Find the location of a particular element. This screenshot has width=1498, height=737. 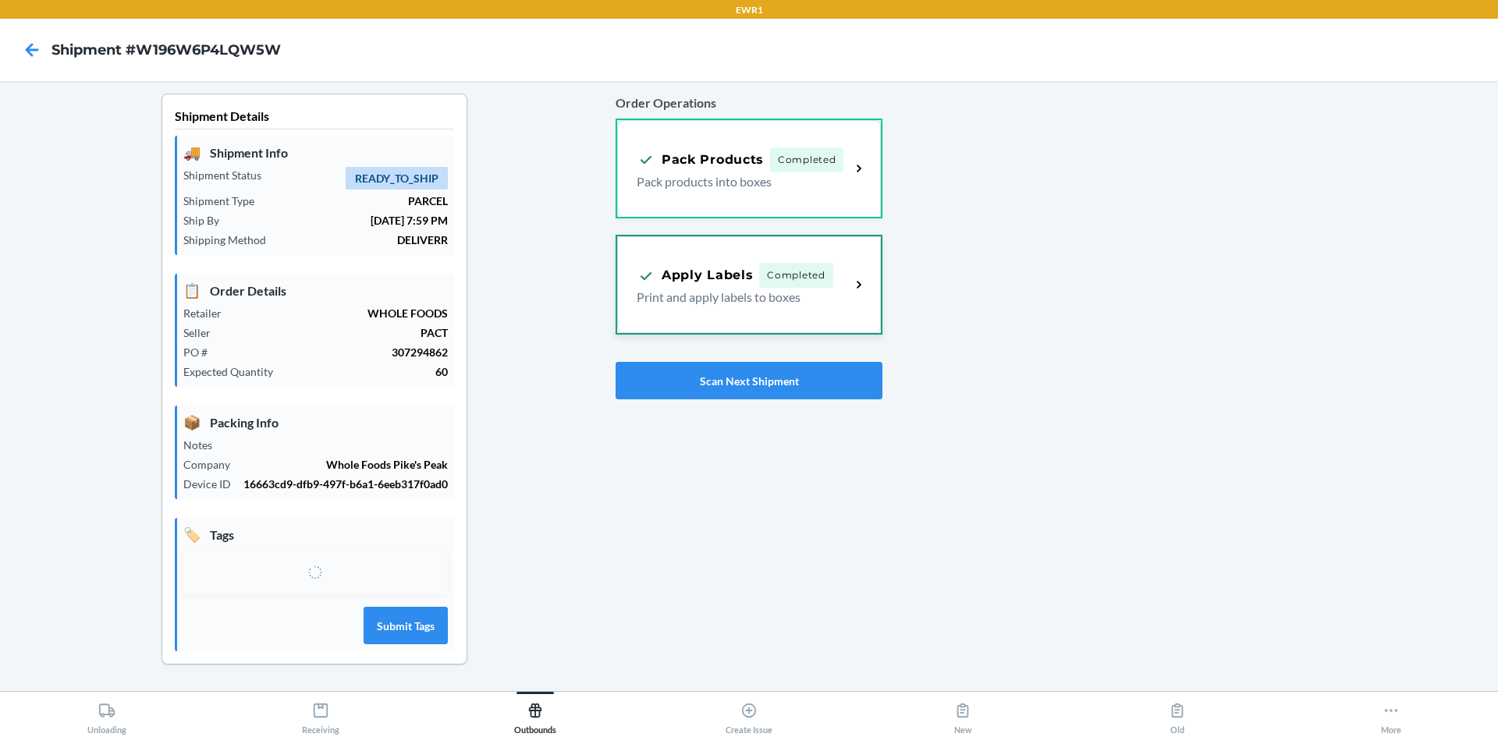

p: Shipment Details is located at coordinates (314, 118).